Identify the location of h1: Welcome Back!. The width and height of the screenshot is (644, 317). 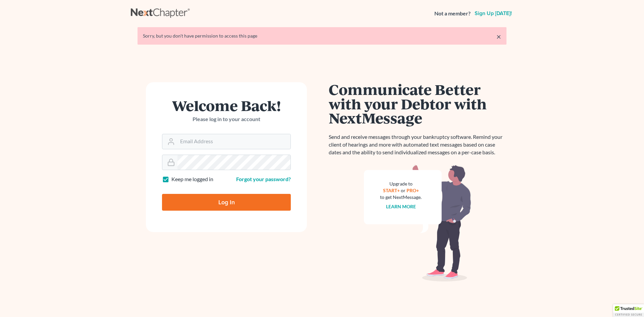
(226, 105).